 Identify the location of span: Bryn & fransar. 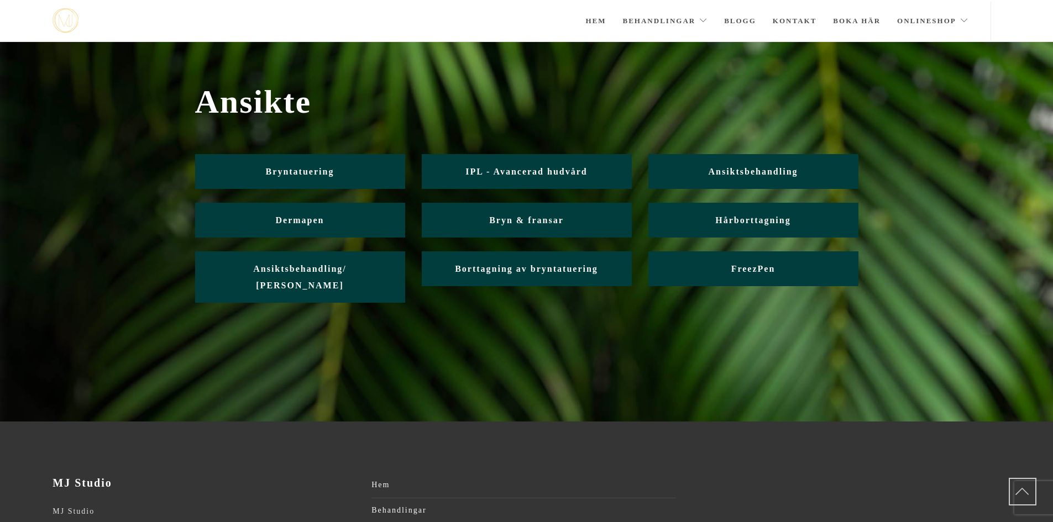
(526, 220).